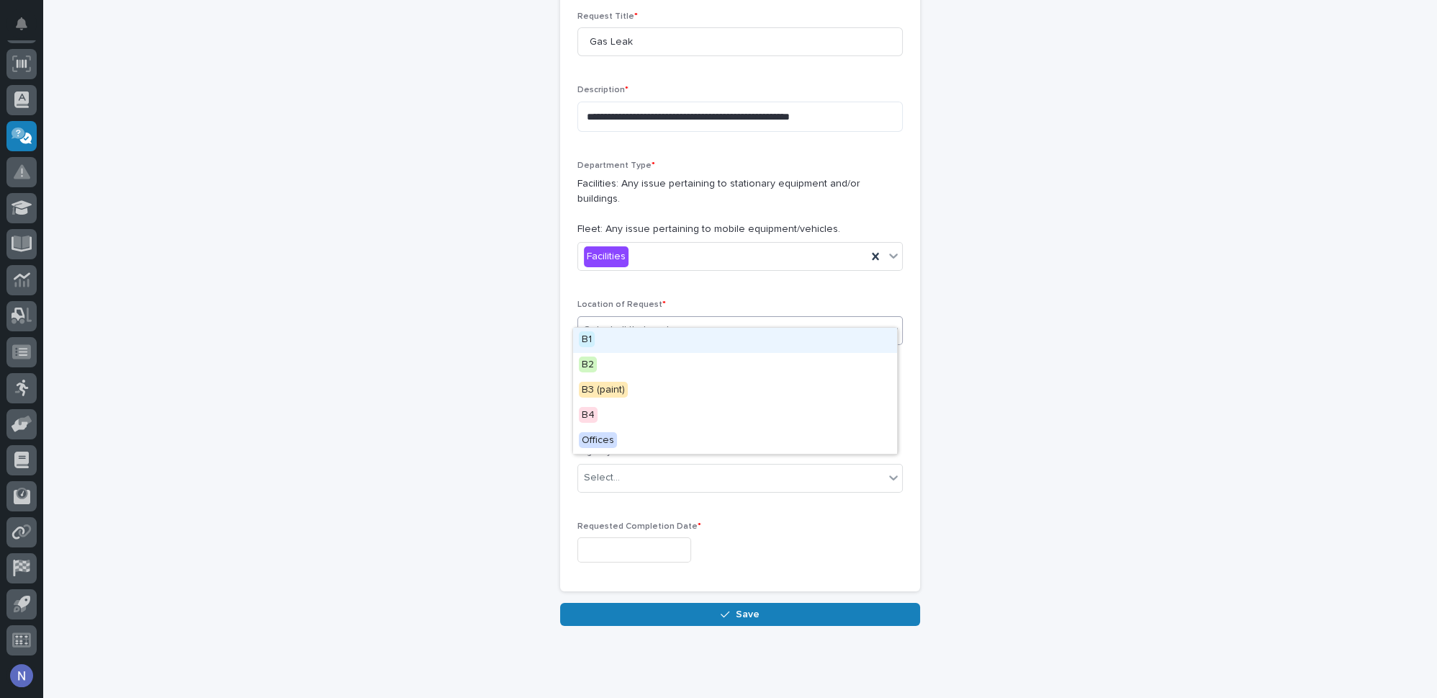  Describe the element at coordinates (27, 29) in the screenshot. I see `div: Notifications` at that location.